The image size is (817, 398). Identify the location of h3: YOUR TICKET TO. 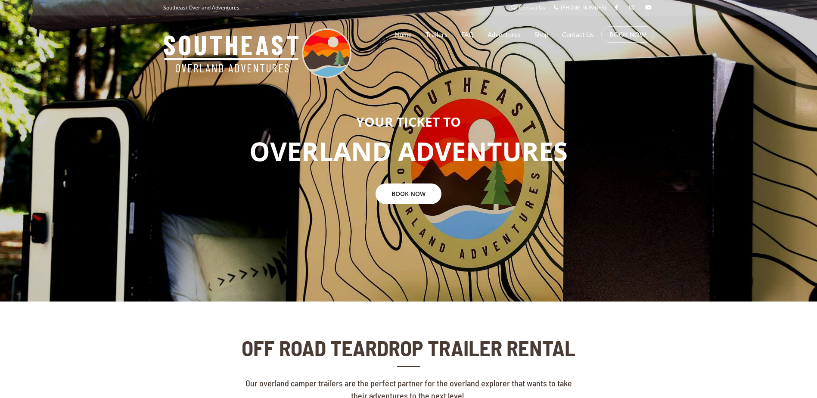
(408, 121).